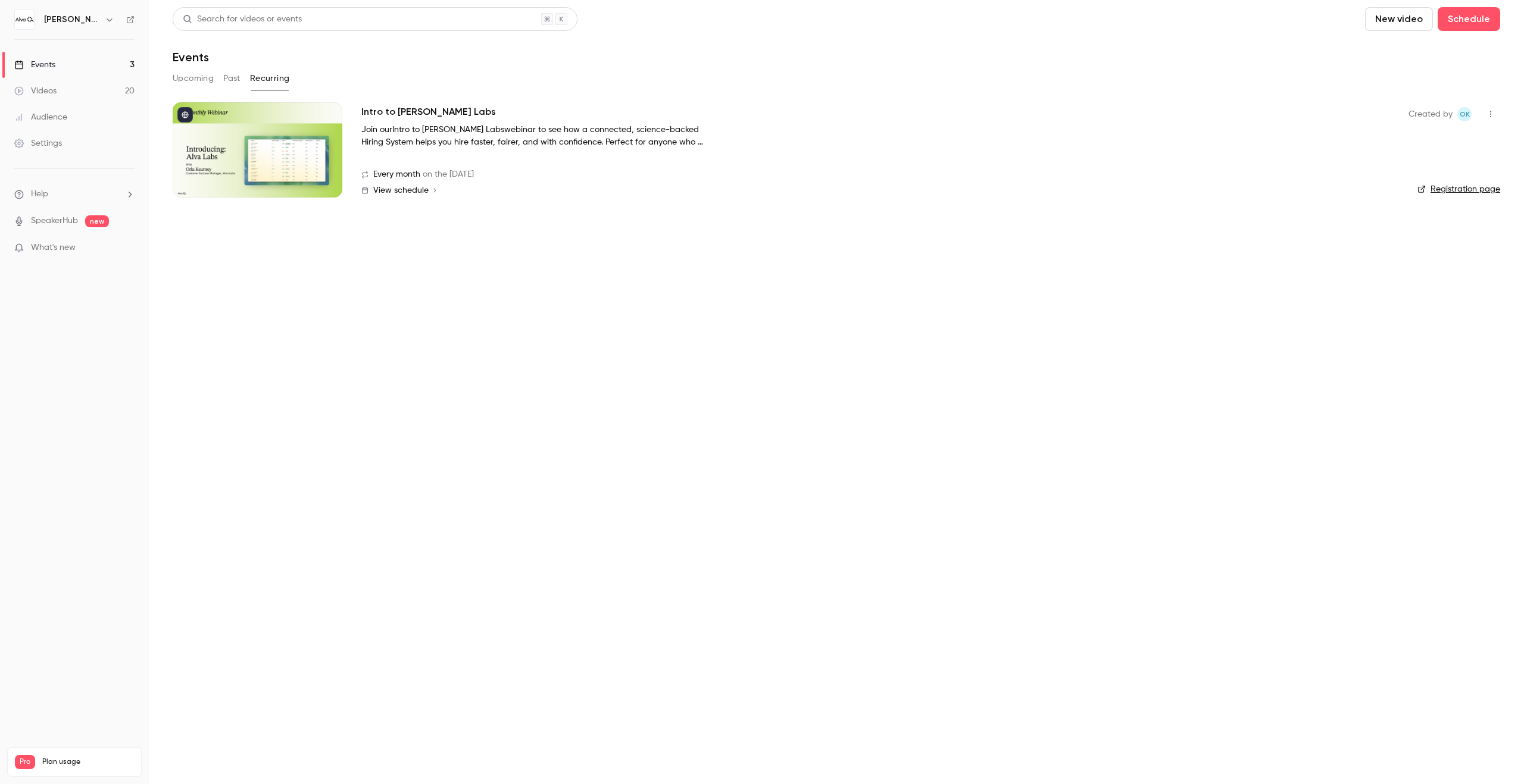 The height and width of the screenshot is (784, 1524). I want to click on span: Created by, so click(1430, 115).